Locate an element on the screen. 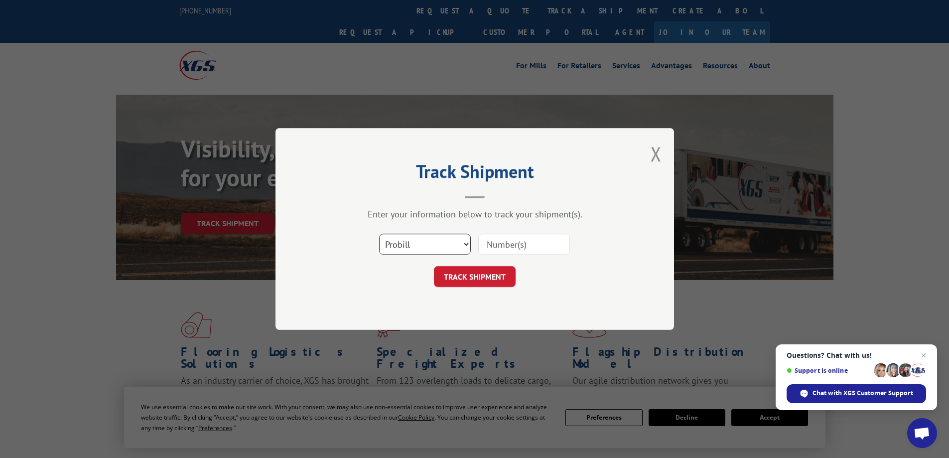 This screenshot has height=458, width=949. h2: Track Shipment is located at coordinates (475, 174).